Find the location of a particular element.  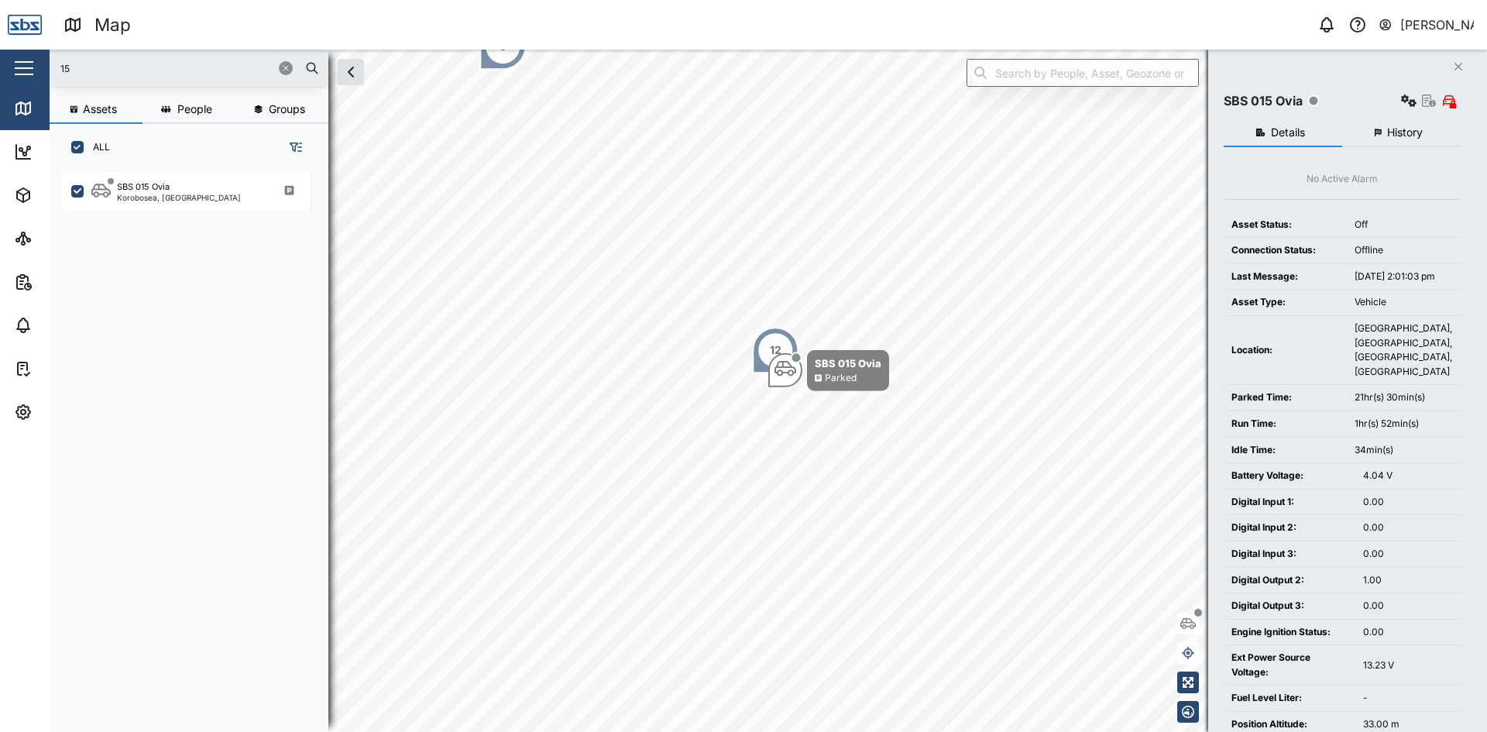

div: No Active Alarm is located at coordinates (1342, 179).